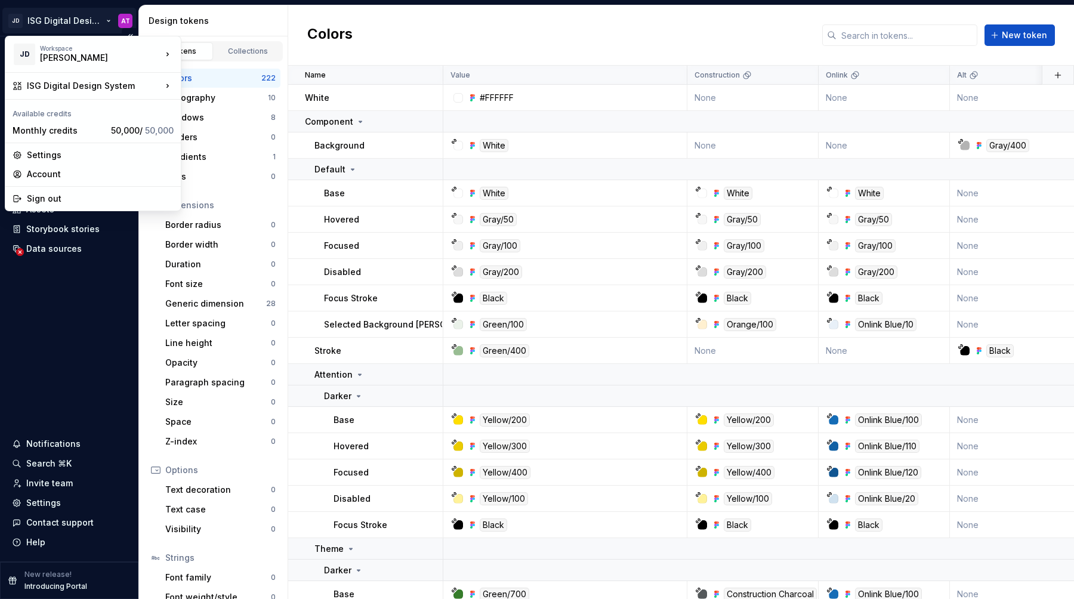 This screenshot has height=599, width=1074. I want to click on span: 50,000 /, so click(142, 130).